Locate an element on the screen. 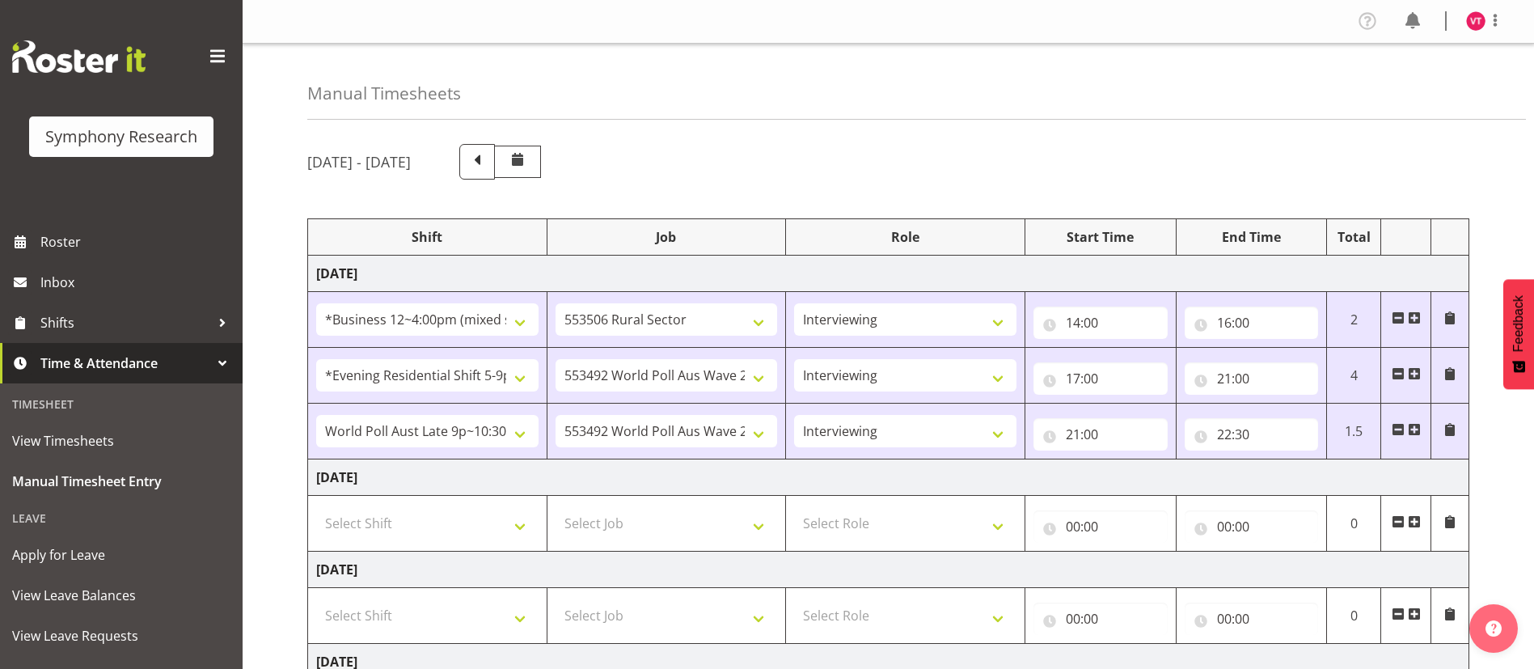 The image size is (1534, 669). span: Apply for Leave is located at coordinates (121, 555).